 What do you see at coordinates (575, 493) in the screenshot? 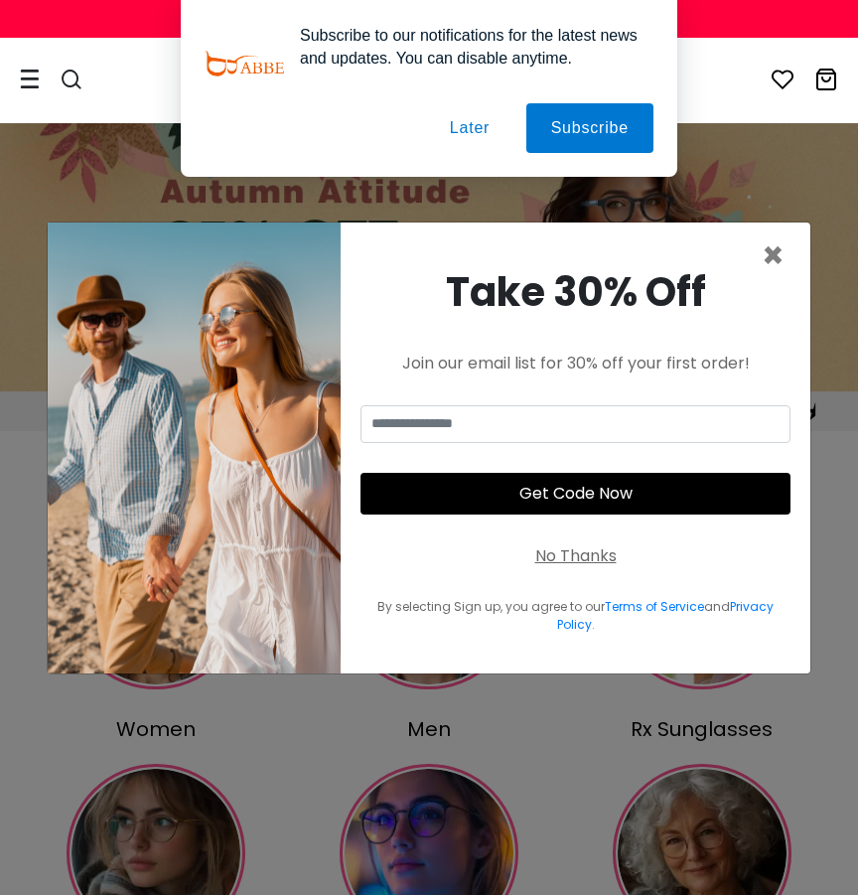
I see `button: Get Code Now` at bounding box center [575, 493].